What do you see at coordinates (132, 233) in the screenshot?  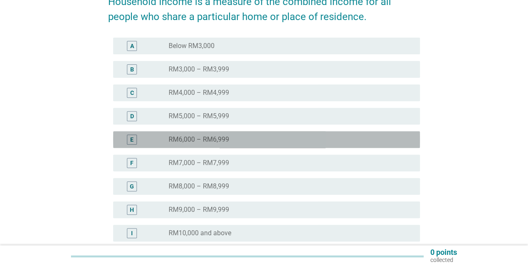 I see `div: I` at bounding box center [132, 233].